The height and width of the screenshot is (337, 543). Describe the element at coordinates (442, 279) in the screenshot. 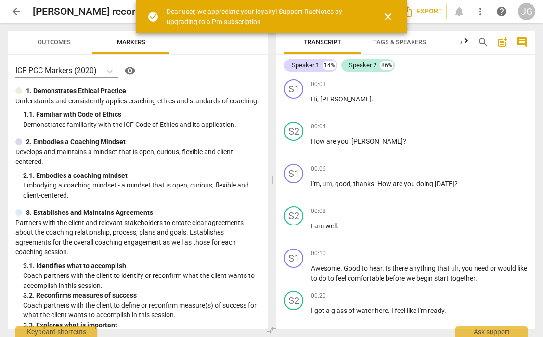

I see `span: start` at that location.